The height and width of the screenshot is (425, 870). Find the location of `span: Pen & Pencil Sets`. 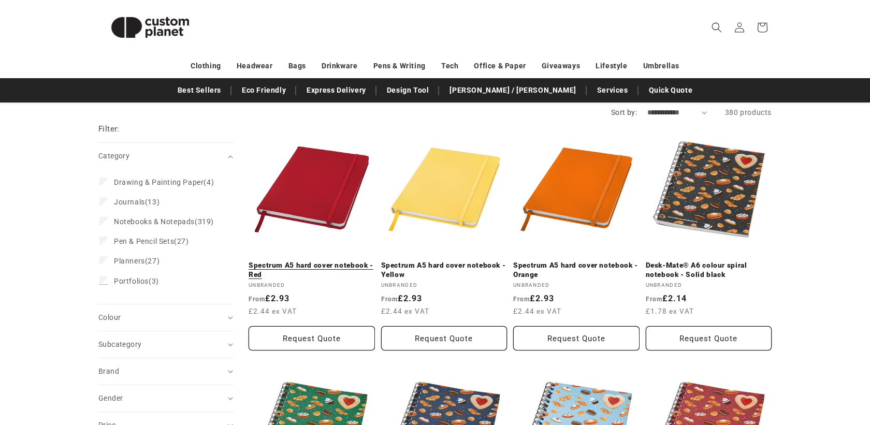

span: Pen & Pencil Sets is located at coordinates (144, 241).